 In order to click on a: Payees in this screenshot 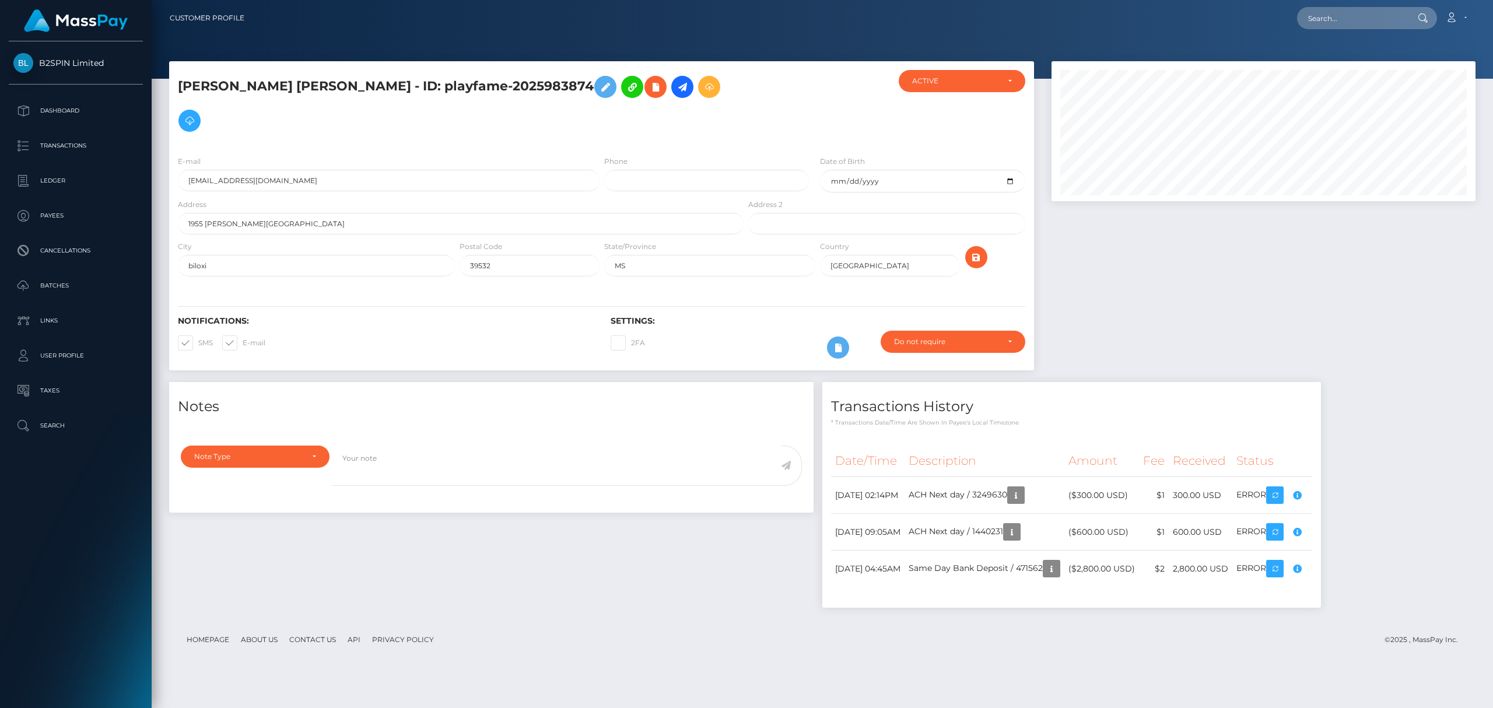, I will do `click(76, 216)`.